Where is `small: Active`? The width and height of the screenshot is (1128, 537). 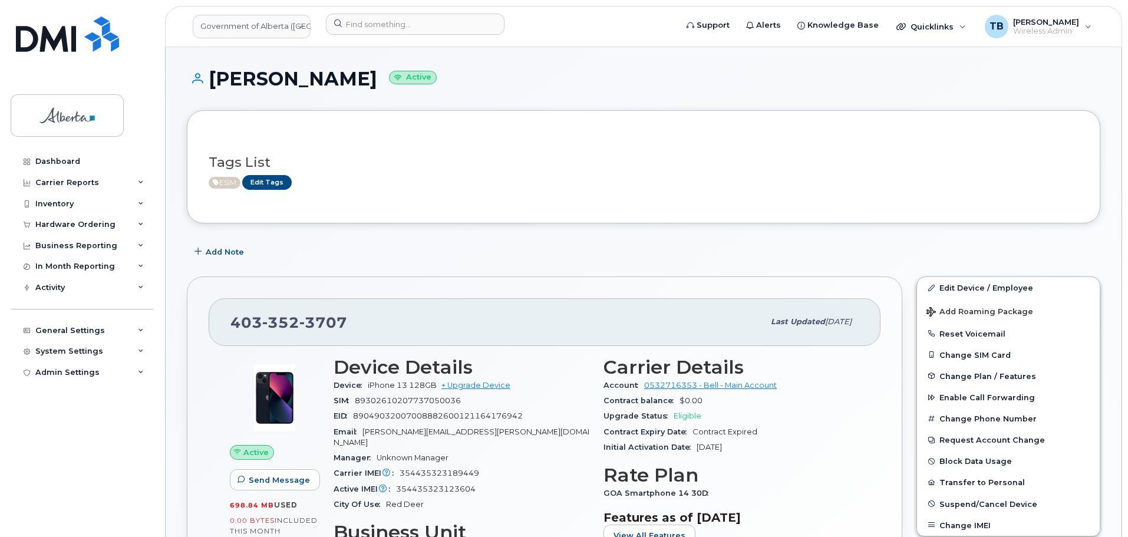
small: Active is located at coordinates (413, 77).